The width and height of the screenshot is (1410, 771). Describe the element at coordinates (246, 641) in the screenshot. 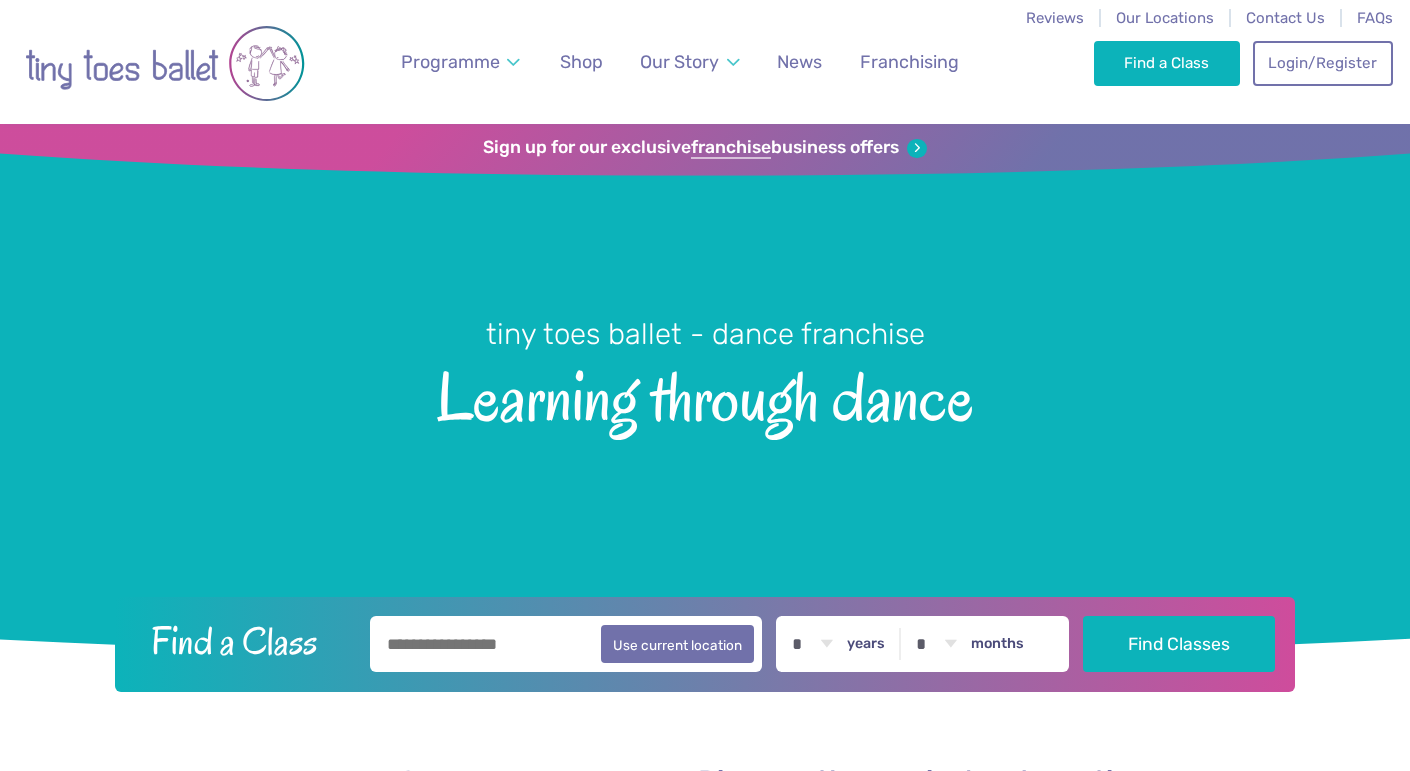

I see `h2: Find a Class` at that location.